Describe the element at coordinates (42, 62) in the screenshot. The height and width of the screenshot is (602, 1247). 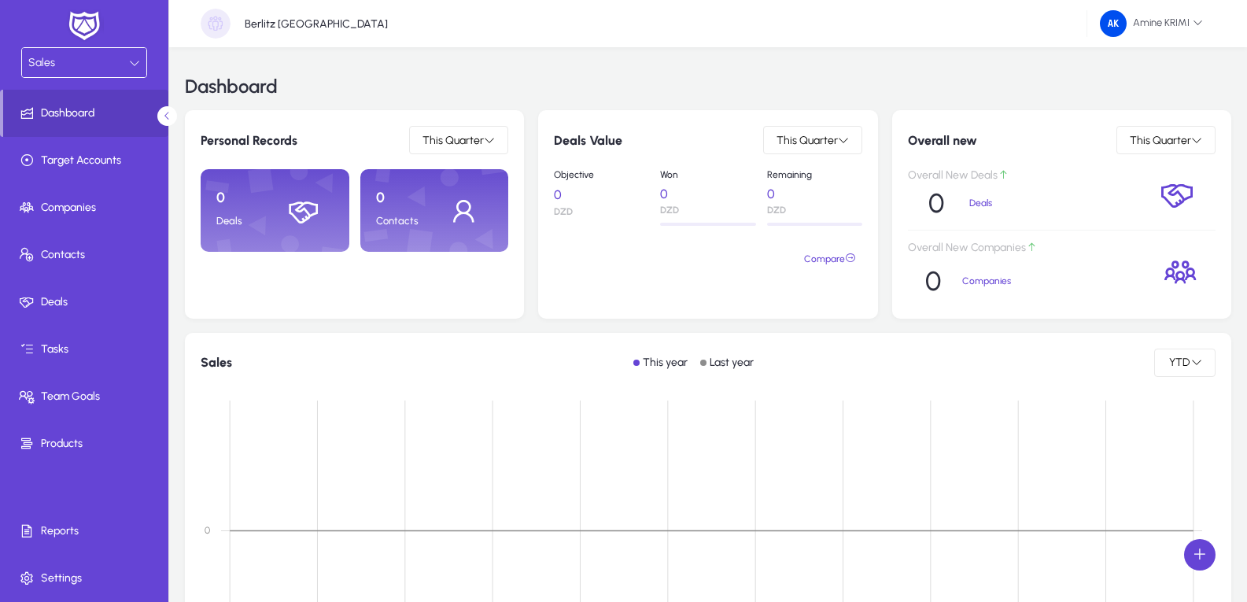
I see `span: Sales` at that location.